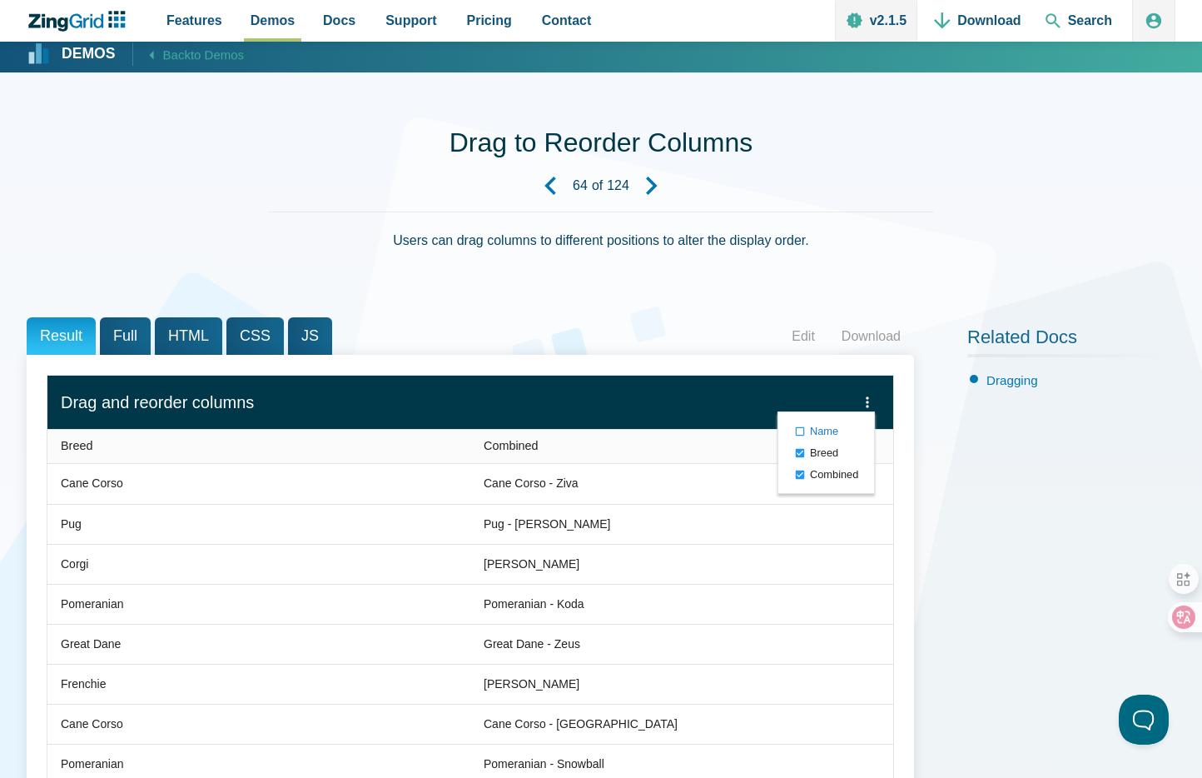  What do you see at coordinates (255, 336) in the screenshot?
I see `span: CSS` at bounding box center [255, 336].